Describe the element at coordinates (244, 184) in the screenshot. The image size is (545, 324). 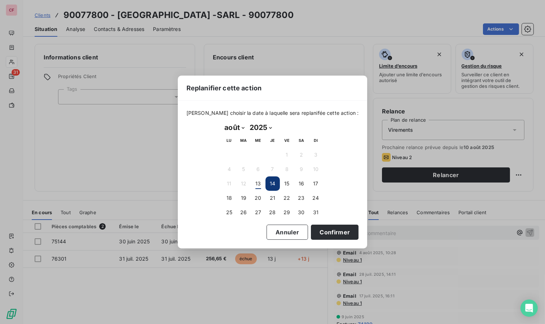
I see `button: 12` at that location.